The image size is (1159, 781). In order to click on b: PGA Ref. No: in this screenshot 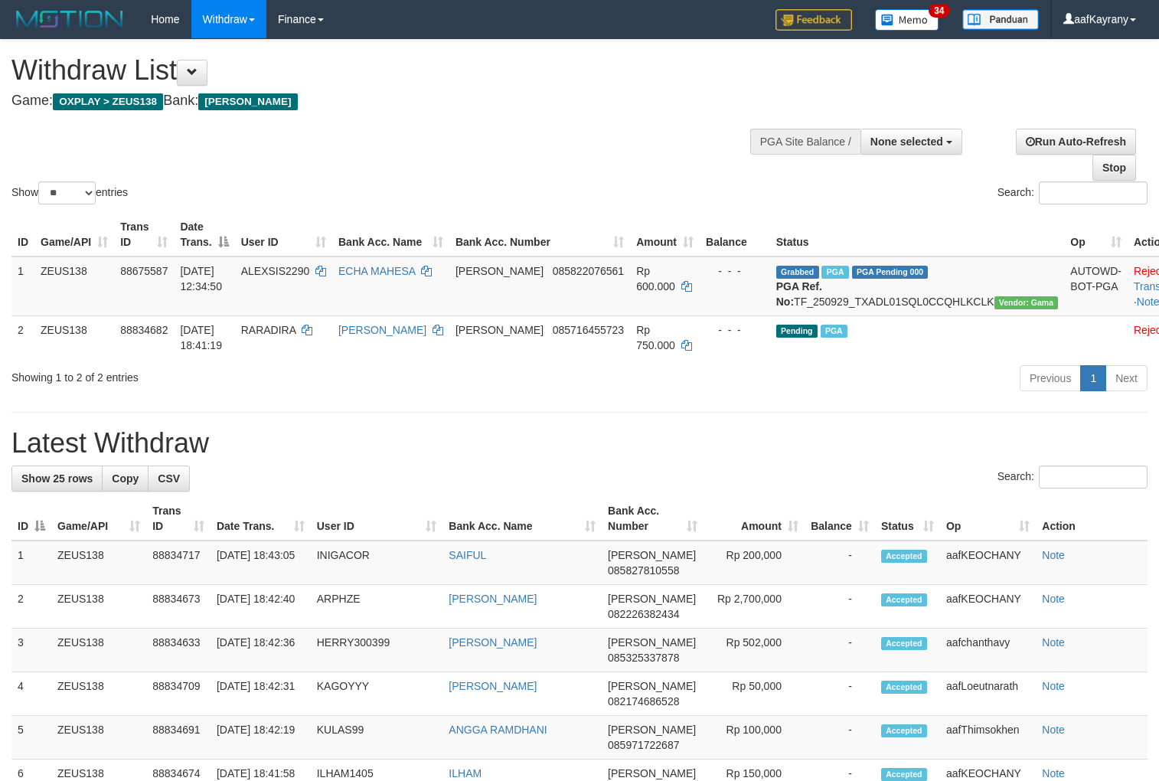, I will do `click(799, 294)`.